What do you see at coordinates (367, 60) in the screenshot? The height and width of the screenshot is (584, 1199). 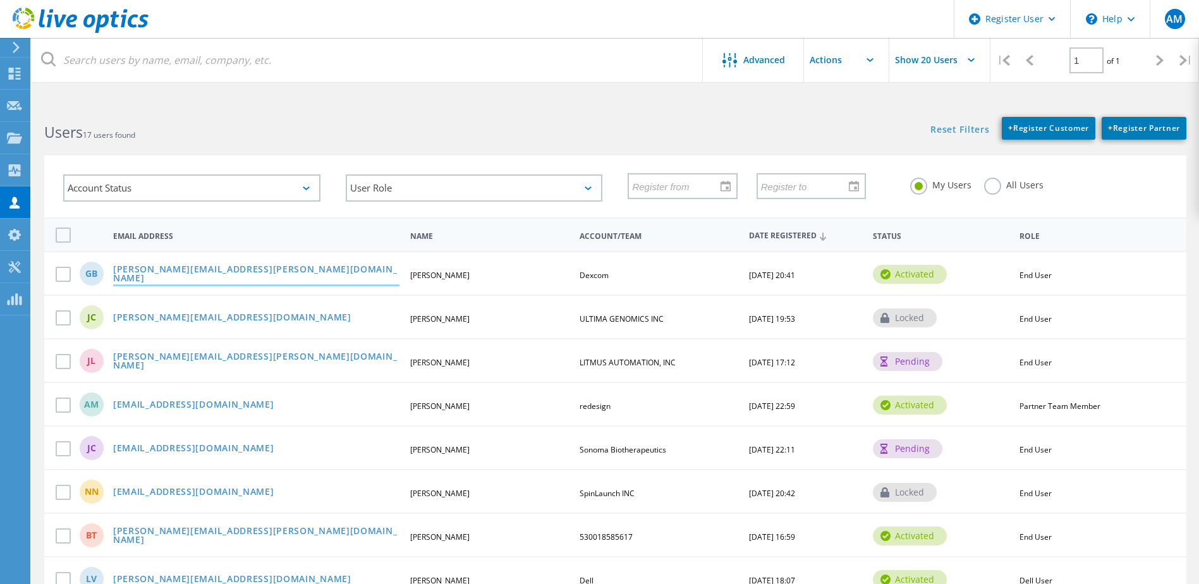 I see `input: Search users by name, email, company, etc.` at bounding box center [367, 60].